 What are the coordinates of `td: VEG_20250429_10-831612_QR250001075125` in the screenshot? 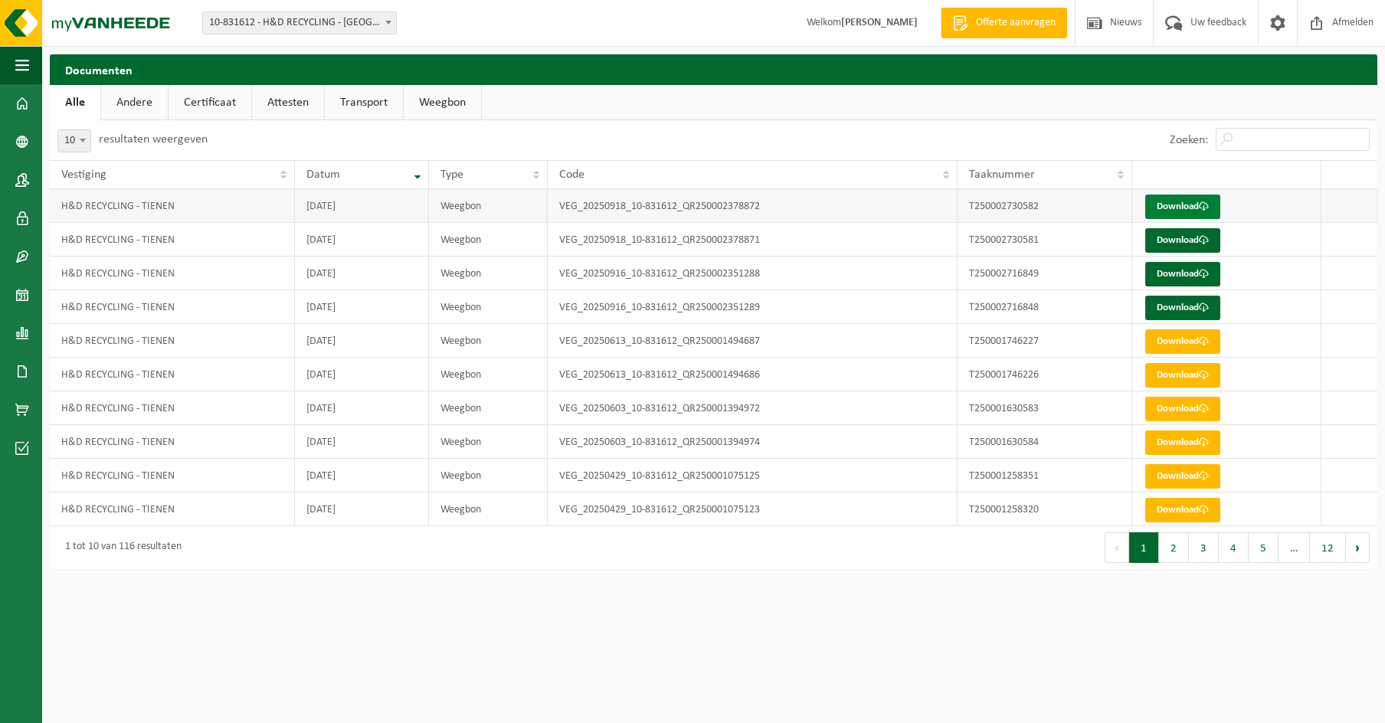 It's located at (752, 476).